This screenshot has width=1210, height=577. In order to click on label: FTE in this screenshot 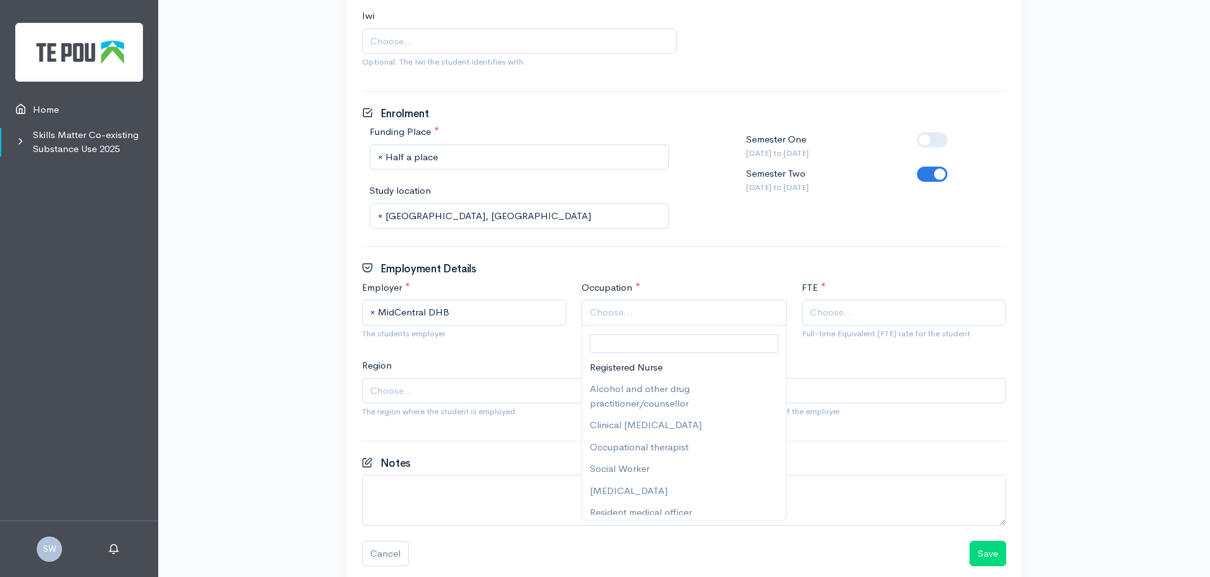, I will do `click(814, 287)`.